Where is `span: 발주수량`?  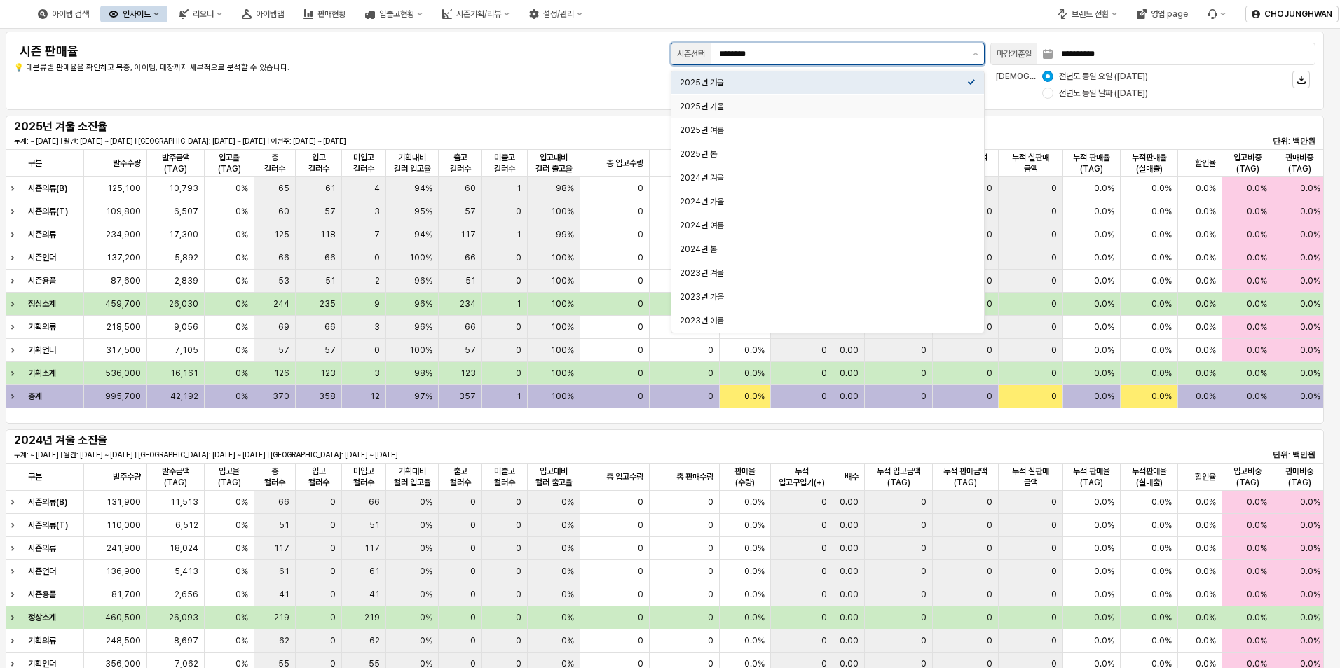
span: 발주수량 is located at coordinates (127, 163).